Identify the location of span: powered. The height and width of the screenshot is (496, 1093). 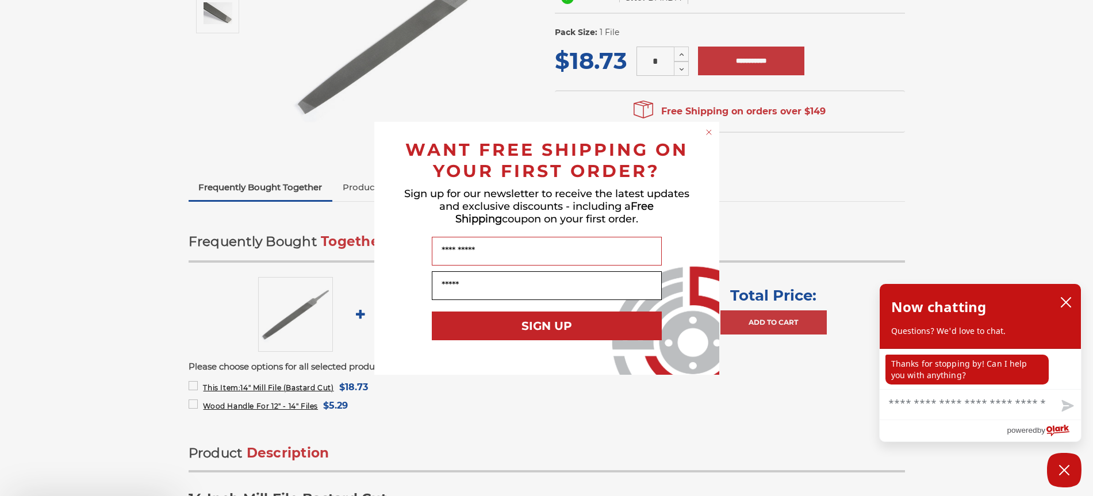
(1022, 430).